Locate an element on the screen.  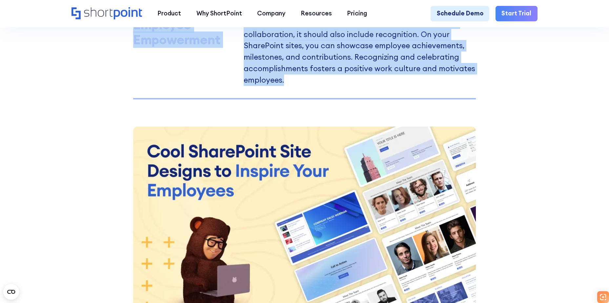
div: Why ShortPoint is located at coordinates (219, 13).